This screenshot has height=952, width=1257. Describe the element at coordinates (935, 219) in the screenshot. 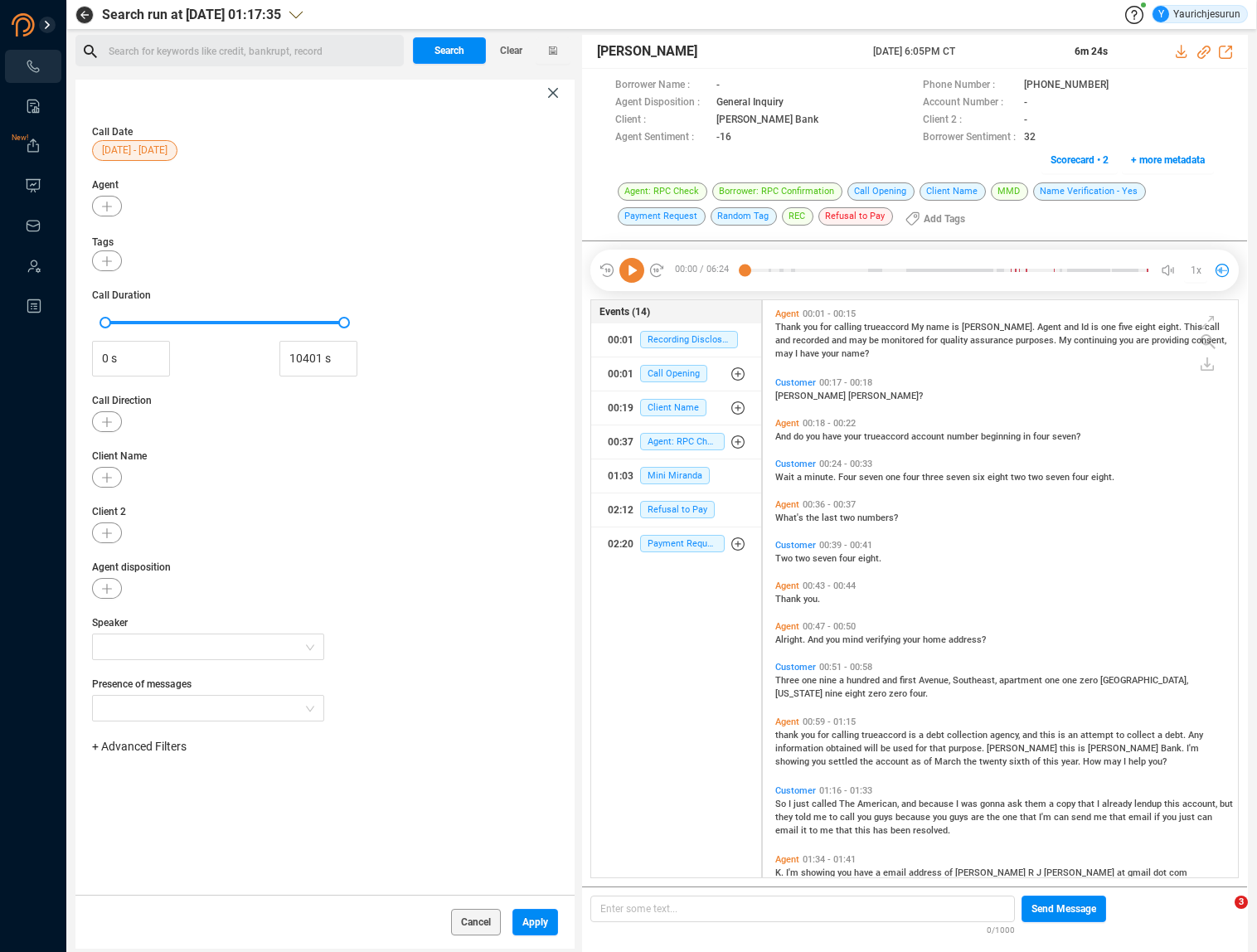

I see `button: Add Tags` at that location.